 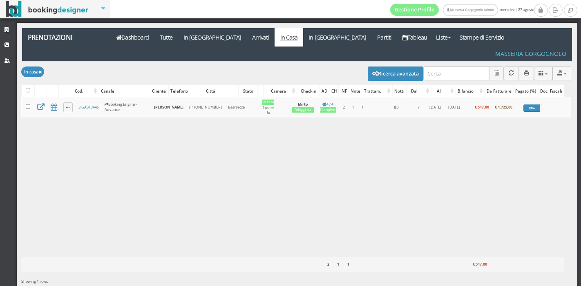 What do you see at coordinates (221, 91) in the screenshot?
I see `div: Città` at bounding box center [221, 91].